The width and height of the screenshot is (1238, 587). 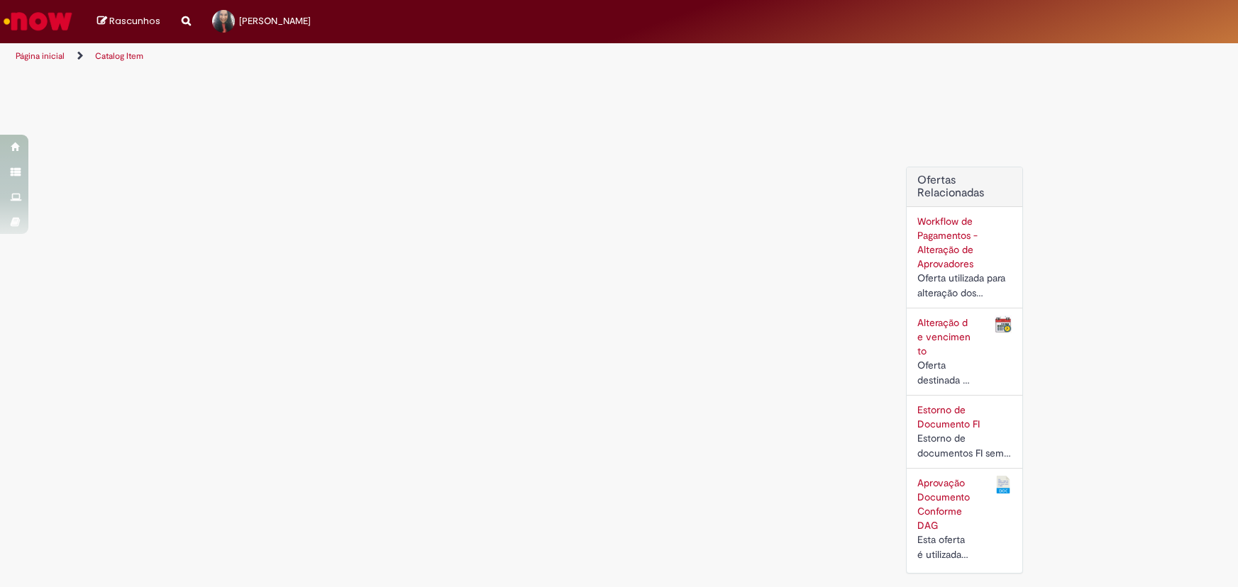 I want to click on a: Rascunhos, so click(x=128, y=21).